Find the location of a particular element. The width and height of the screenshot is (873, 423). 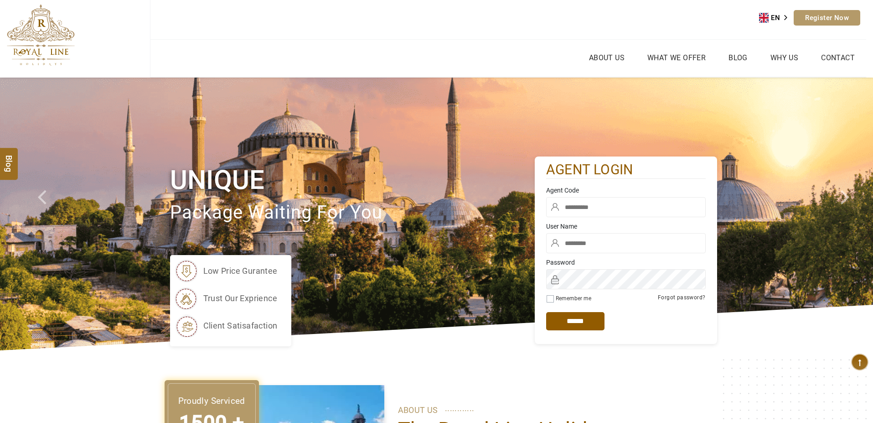

div: Language is located at coordinates (776, 18).